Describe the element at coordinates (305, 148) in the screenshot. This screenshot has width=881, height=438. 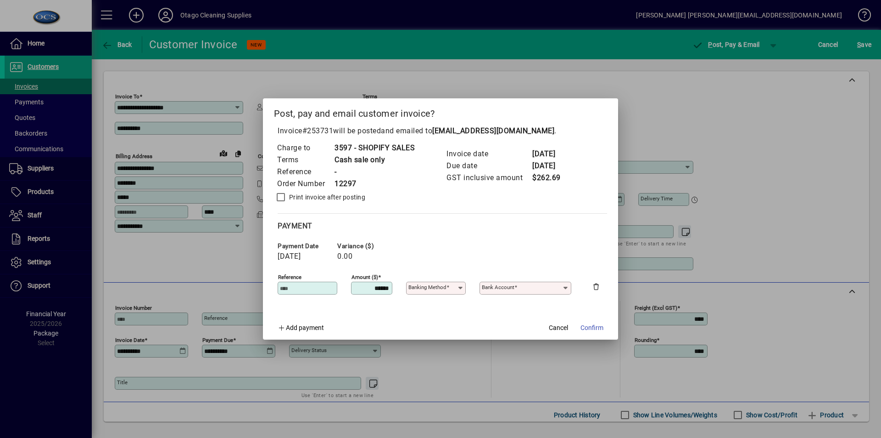
I see `td: Charge to` at that location.